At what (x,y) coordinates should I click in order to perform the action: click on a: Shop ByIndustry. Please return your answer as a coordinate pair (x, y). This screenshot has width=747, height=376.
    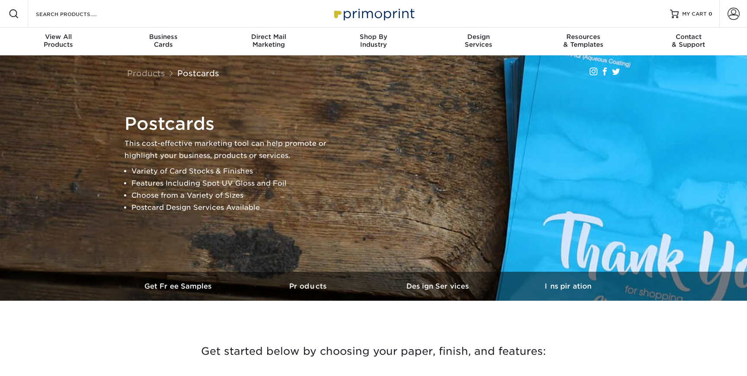
    Looking at the image, I should click on (374, 42).